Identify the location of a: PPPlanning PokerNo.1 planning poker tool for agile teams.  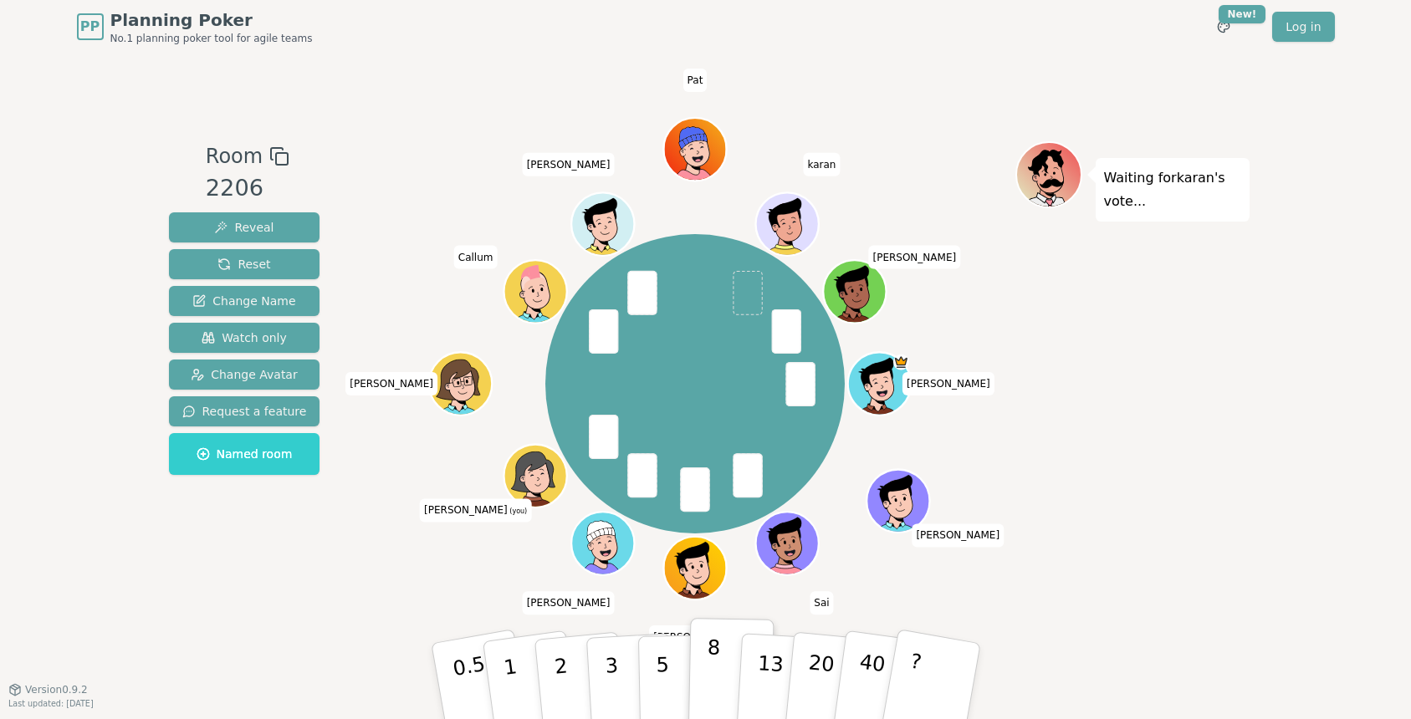
(195, 27).